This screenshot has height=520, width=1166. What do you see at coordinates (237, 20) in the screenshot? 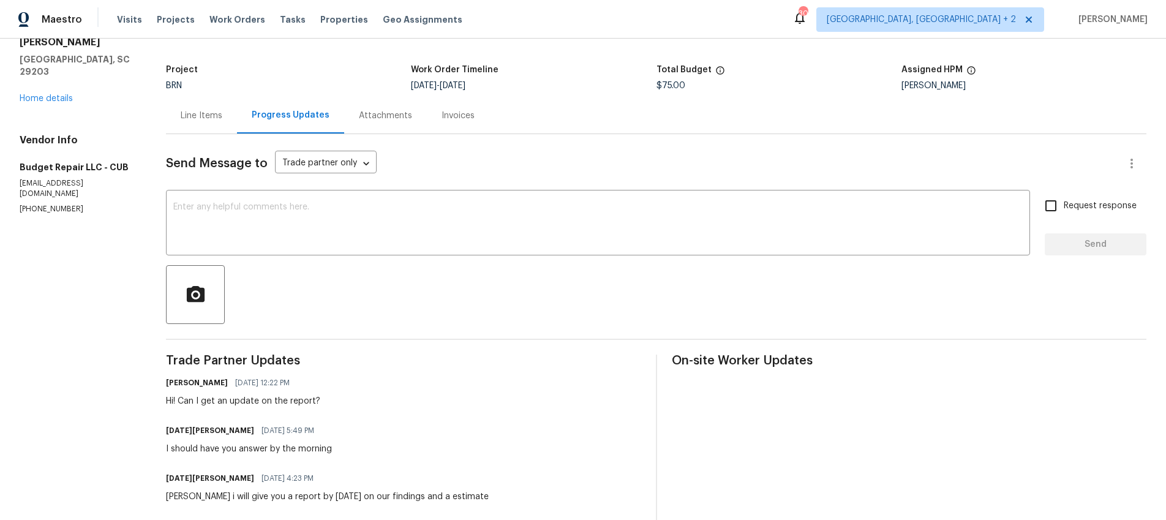
I see `span: Work Orders` at bounding box center [237, 20].